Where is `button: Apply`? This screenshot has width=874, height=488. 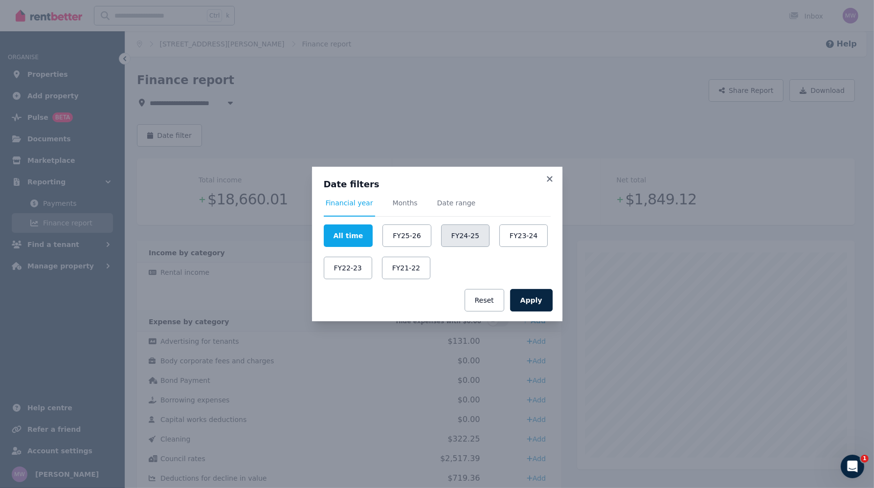
button: Apply is located at coordinates (531, 300).